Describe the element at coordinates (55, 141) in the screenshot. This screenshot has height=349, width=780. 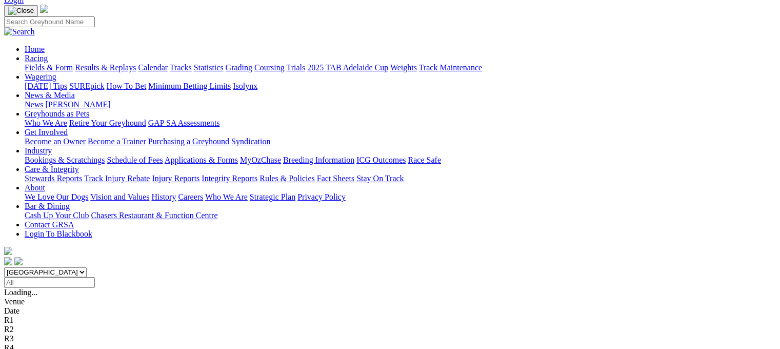
I see `a: Become an Owner` at that location.